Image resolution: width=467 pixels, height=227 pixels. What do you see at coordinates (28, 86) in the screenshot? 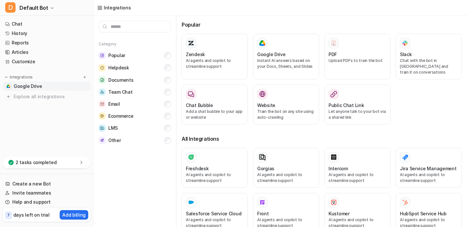
I see `span: Google Drive` at bounding box center [28, 86].